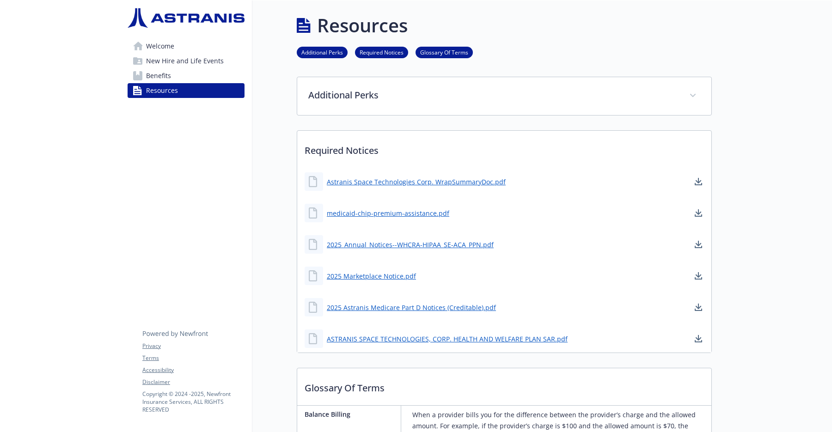  I want to click on a: Additional Perks, so click(322, 52).